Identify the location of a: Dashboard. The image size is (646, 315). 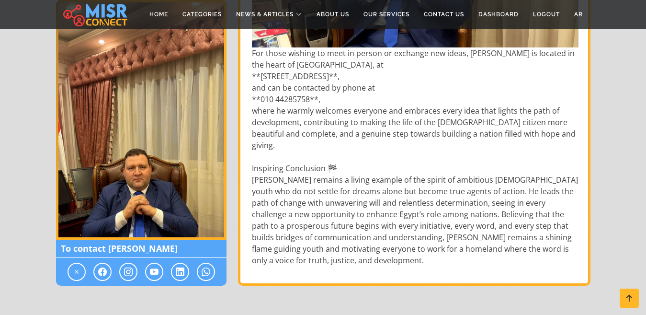
(499, 14).